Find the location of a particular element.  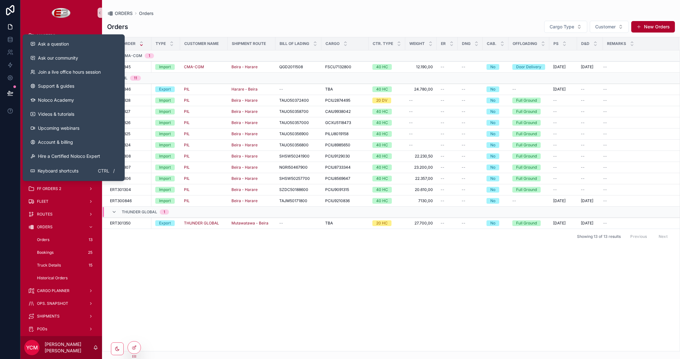

a: Support & guides is located at coordinates (74, 86).